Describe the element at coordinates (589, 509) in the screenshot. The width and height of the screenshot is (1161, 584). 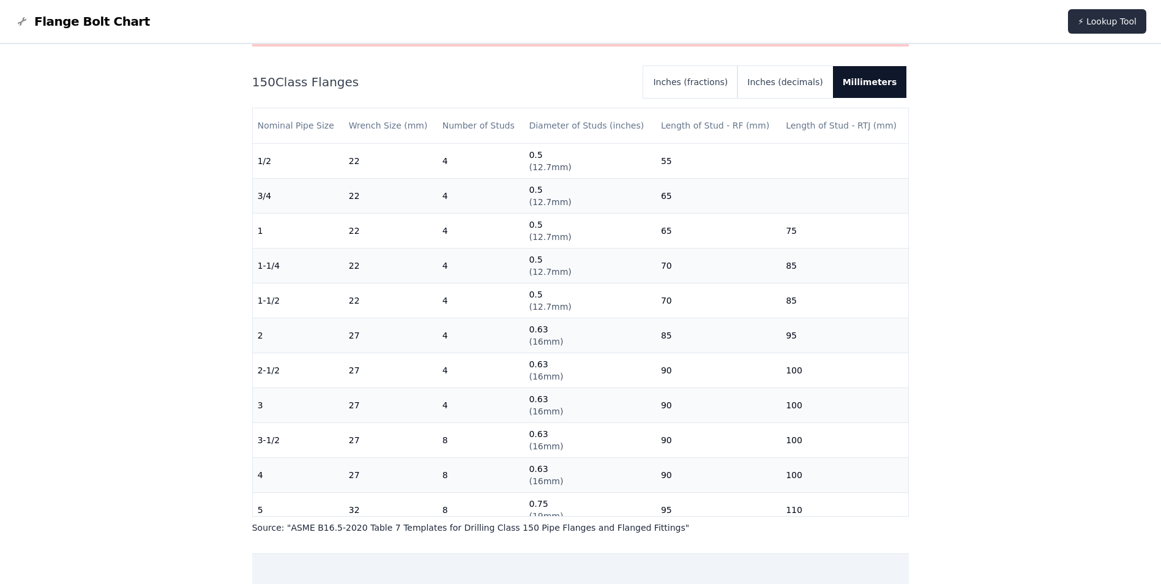
I see `td: 0.75` at that location.